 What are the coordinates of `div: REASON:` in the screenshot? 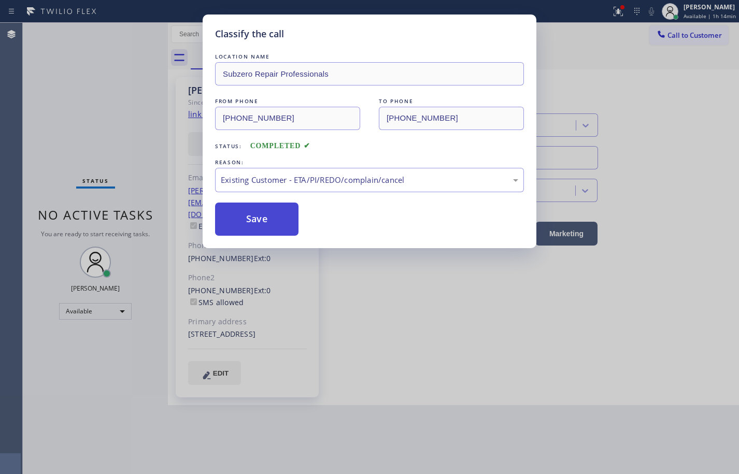 It's located at (370, 162).